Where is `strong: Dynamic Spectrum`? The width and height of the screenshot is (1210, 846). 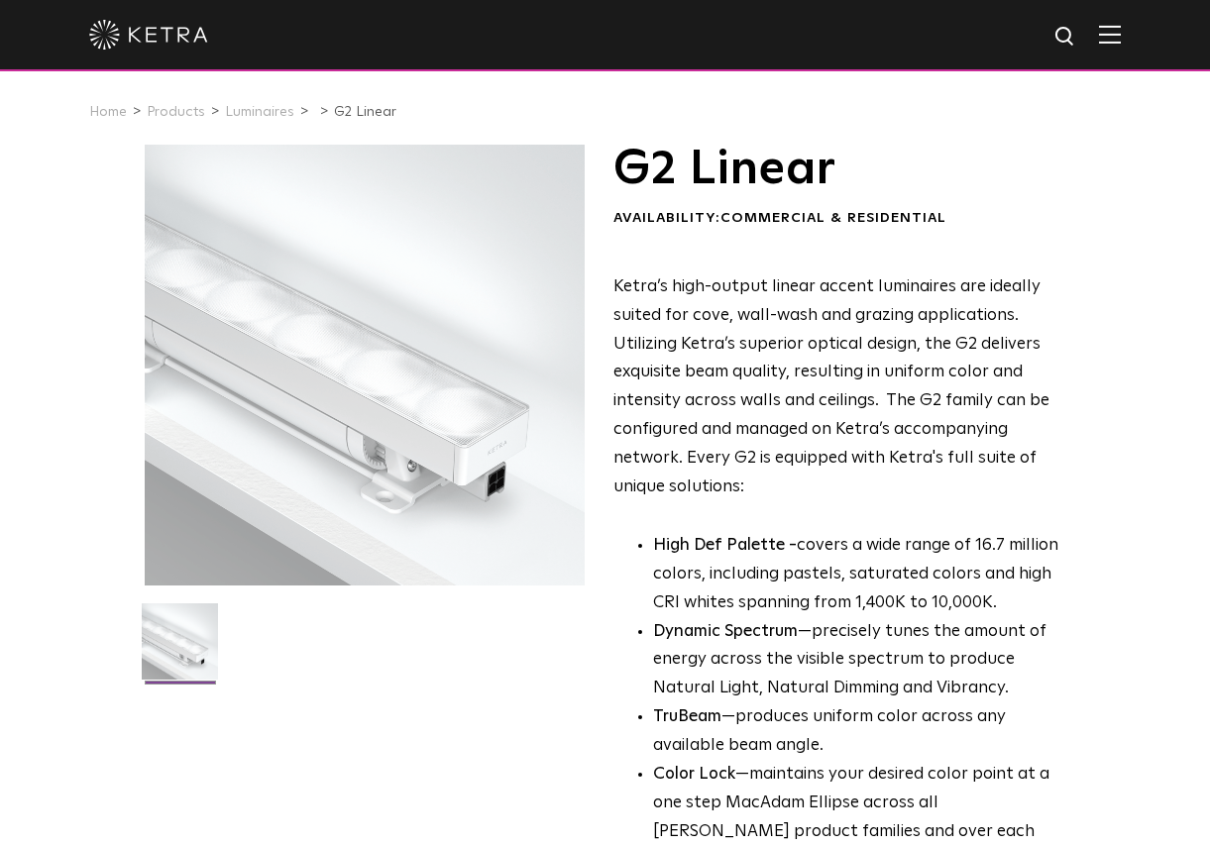 strong: Dynamic Spectrum is located at coordinates (725, 631).